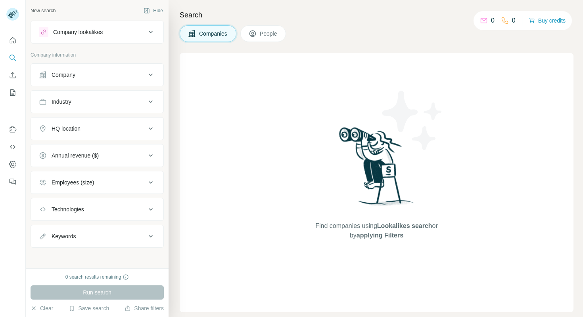 Image resolution: width=583 pixels, height=317 pixels. Describe the element at coordinates (13, 58) in the screenshot. I see `button: Search` at that location.